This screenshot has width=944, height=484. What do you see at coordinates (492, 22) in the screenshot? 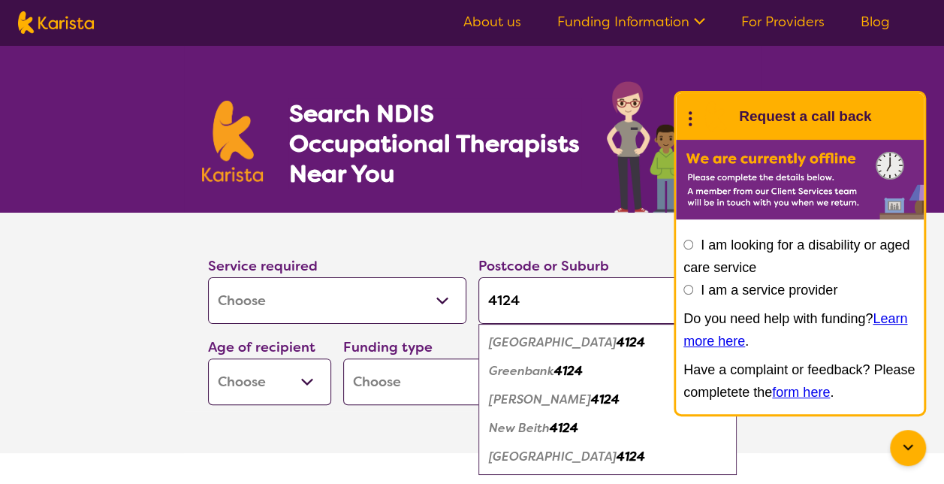
I see `a: About us` at bounding box center [492, 22].